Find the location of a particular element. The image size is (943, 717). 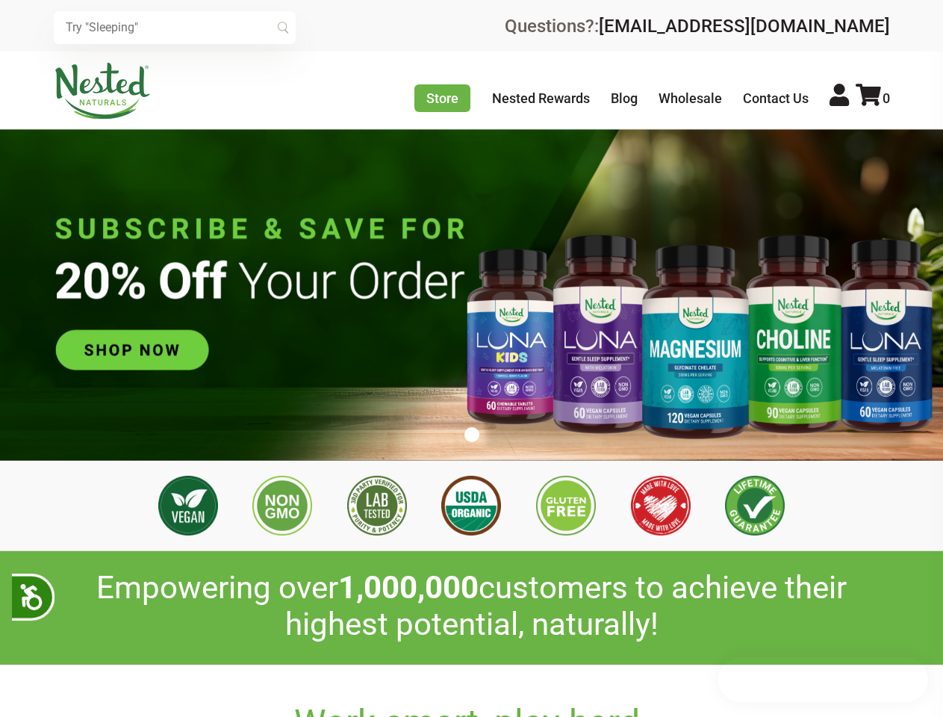

img: 3rd Party Lab Tested is located at coordinates (377, 505).